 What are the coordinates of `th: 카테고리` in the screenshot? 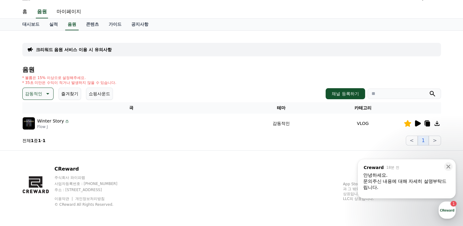 It's located at (363, 108).